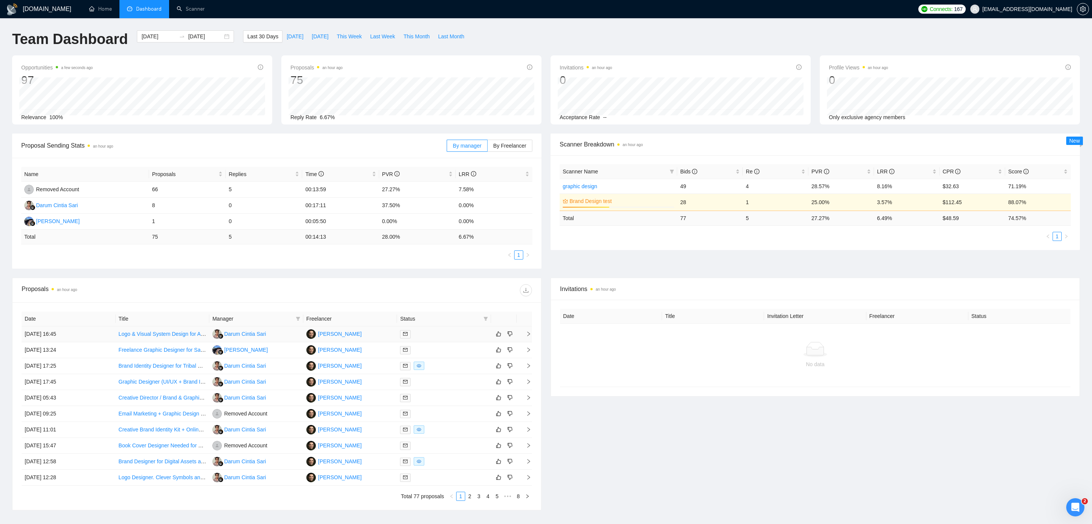 The image size is (1092, 524). Describe the element at coordinates (56, 117) in the screenshot. I see `span: 100%` at that location.